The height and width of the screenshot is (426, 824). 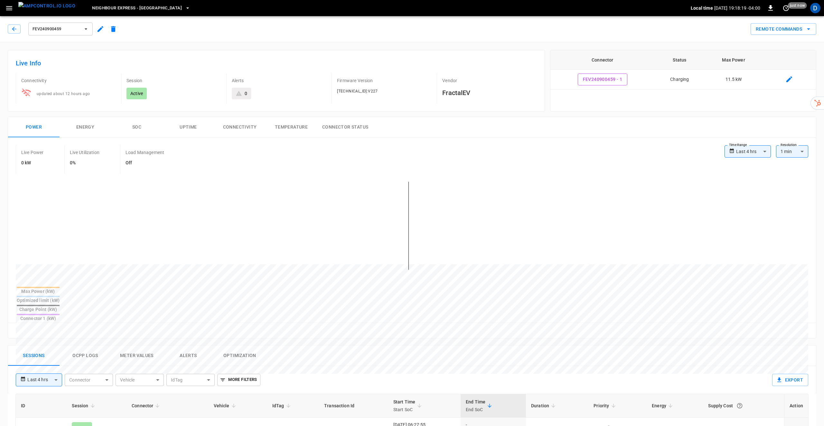 I want to click on button: SOC, so click(x=137, y=127).